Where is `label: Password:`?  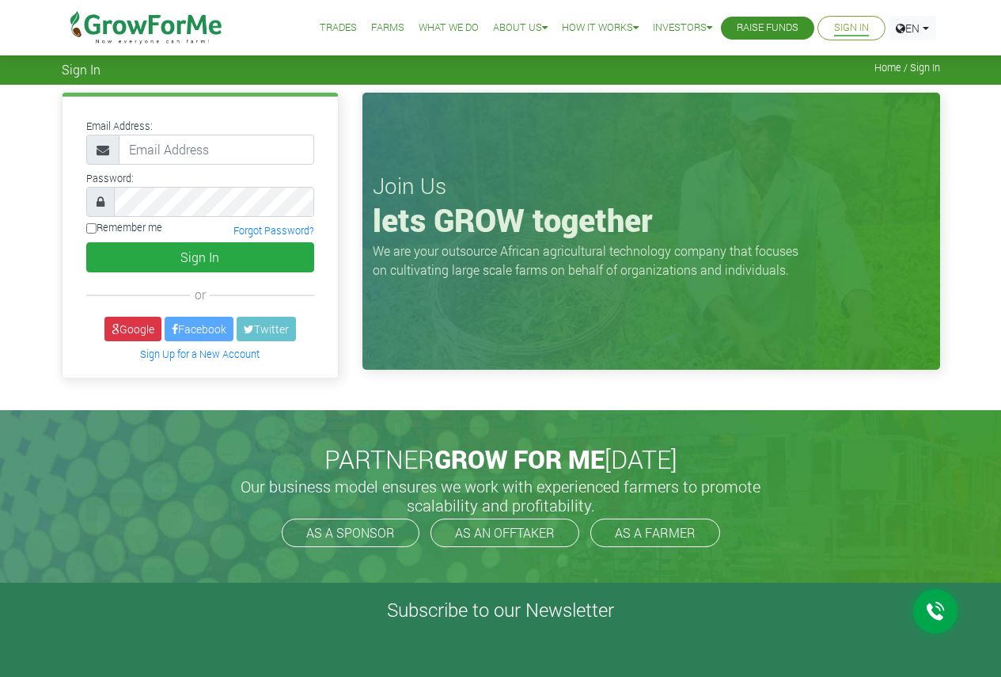
label: Password: is located at coordinates (110, 178).